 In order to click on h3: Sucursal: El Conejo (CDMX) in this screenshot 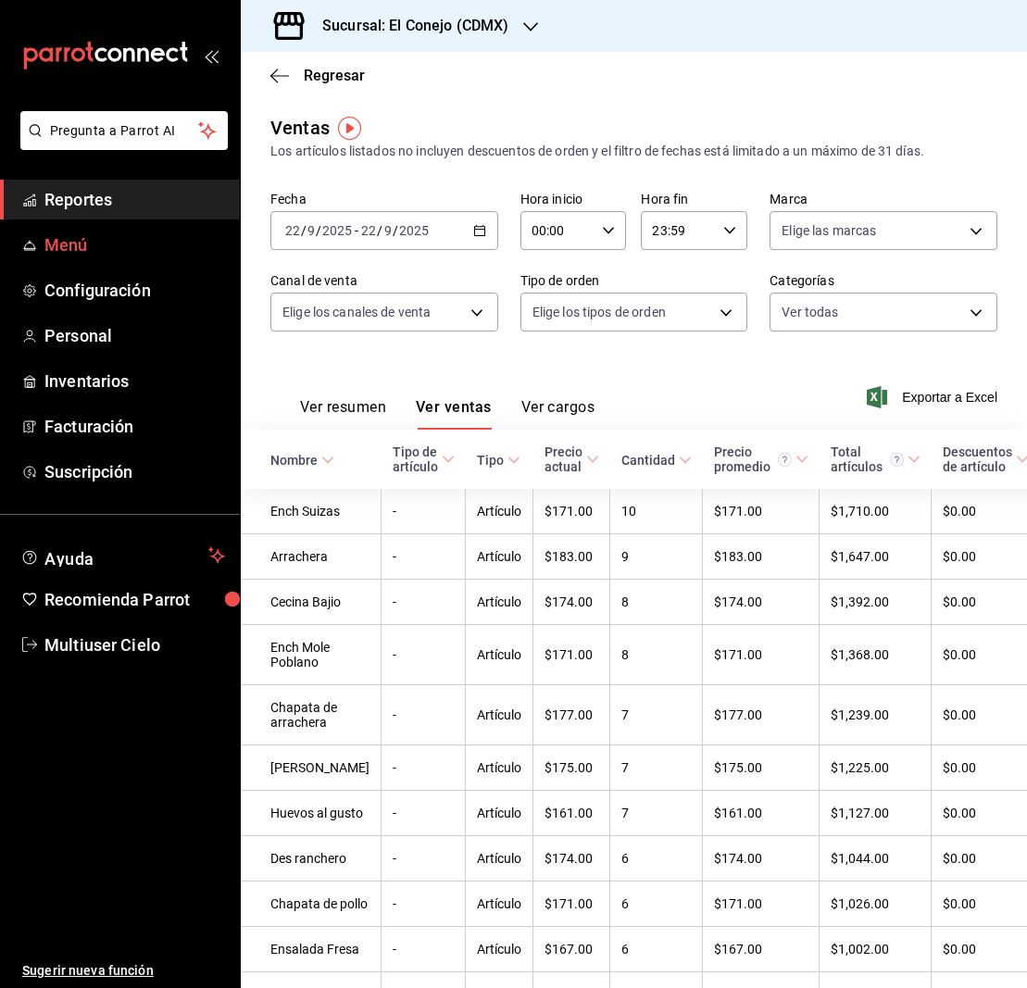, I will do `click(407, 26)`.